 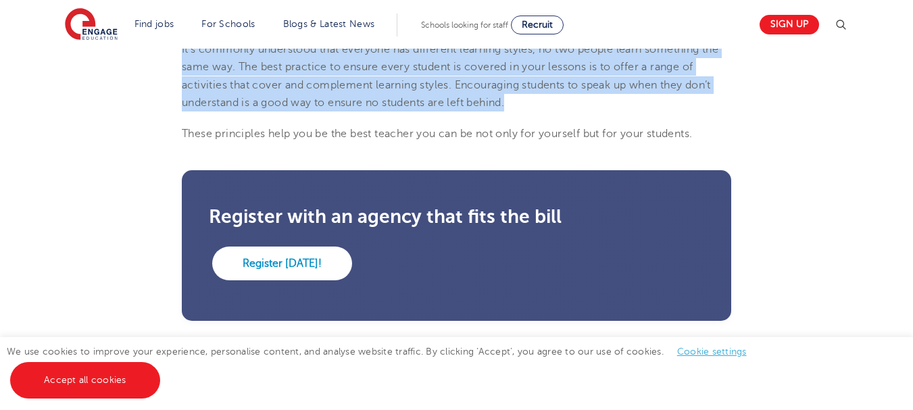 What do you see at coordinates (789, 24) in the screenshot?
I see `a: Sign up` at bounding box center [789, 24].